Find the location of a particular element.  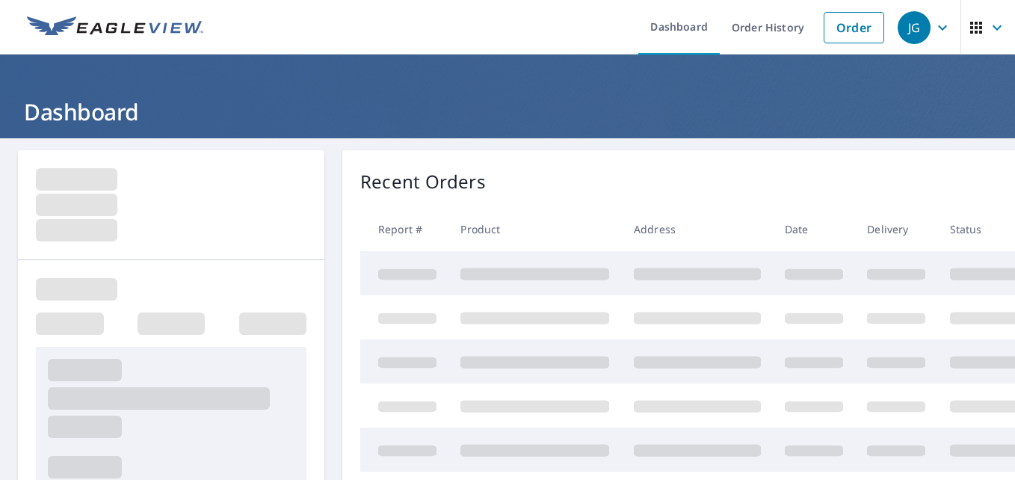

th: Report # is located at coordinates (404, 229).